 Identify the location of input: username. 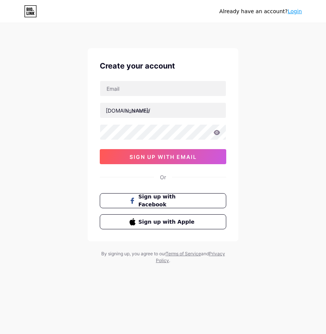
(163, 110).